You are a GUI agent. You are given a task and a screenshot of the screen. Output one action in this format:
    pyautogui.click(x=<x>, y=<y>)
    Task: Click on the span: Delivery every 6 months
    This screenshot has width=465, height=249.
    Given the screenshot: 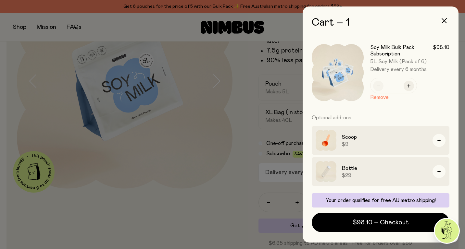 What is the action you would take?
    pyautogui.click(x=409, y=69)
    